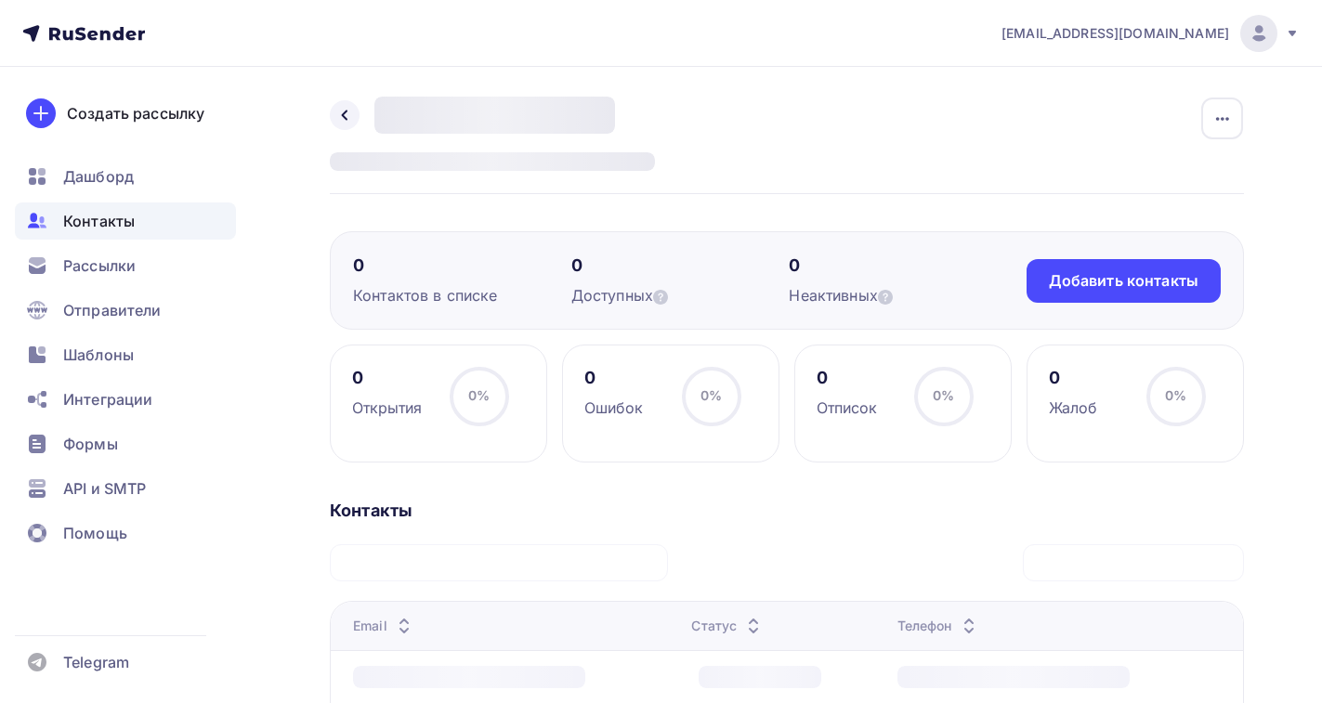 This screenshot has width=1322, height=703. I want to click on a: Контакты, so click(125, 221).